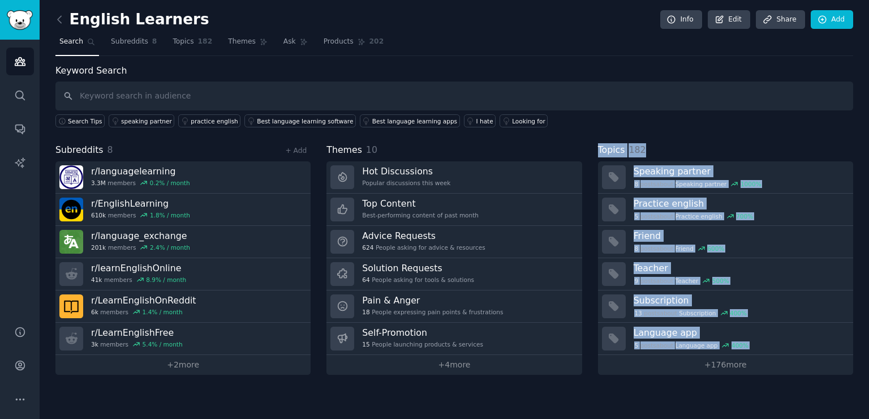 The image size is (869, 419). What do you see at coordinates (423, 235) in the screenshot?
I see `h3: Advice Requests` at bounding box center [423, 235].